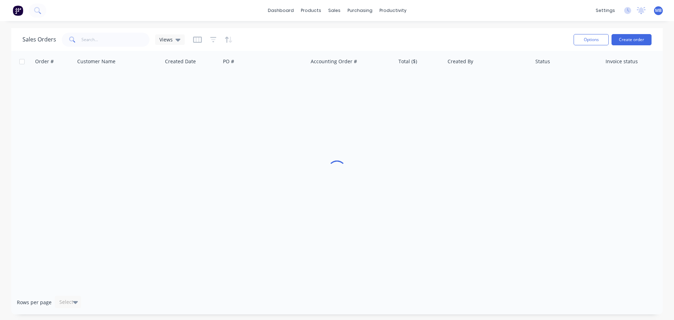  I want to click on div: products, so click(311, 11).